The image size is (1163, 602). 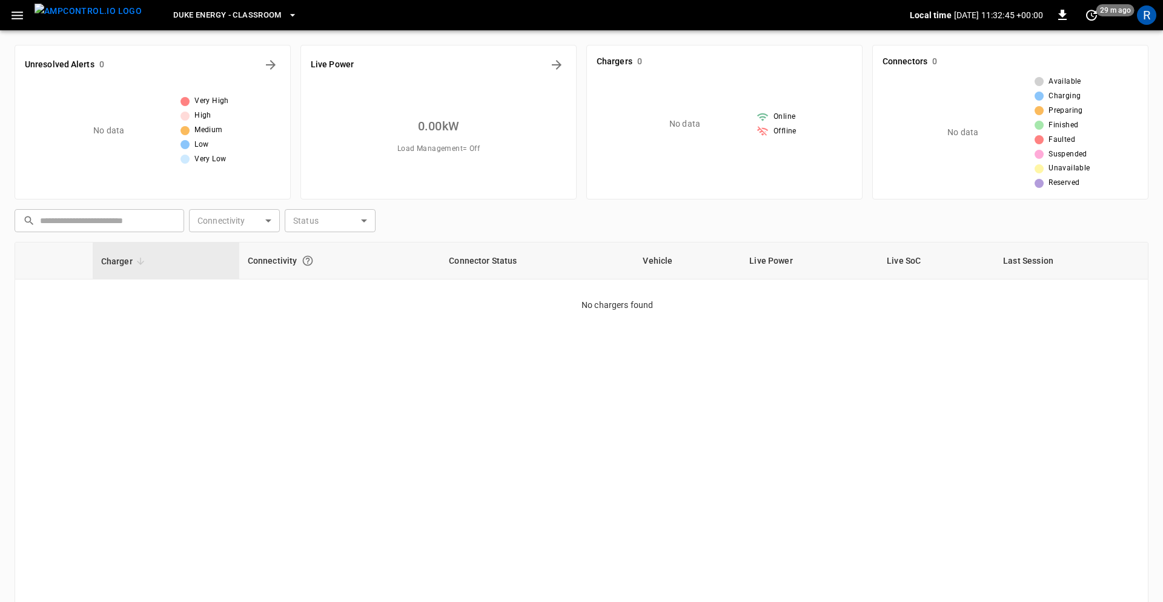 What do you see at coordinates (235, 15) in the screenshot?
I see `button: Duke Energy - Classroom` at bounding box center [235, 15].